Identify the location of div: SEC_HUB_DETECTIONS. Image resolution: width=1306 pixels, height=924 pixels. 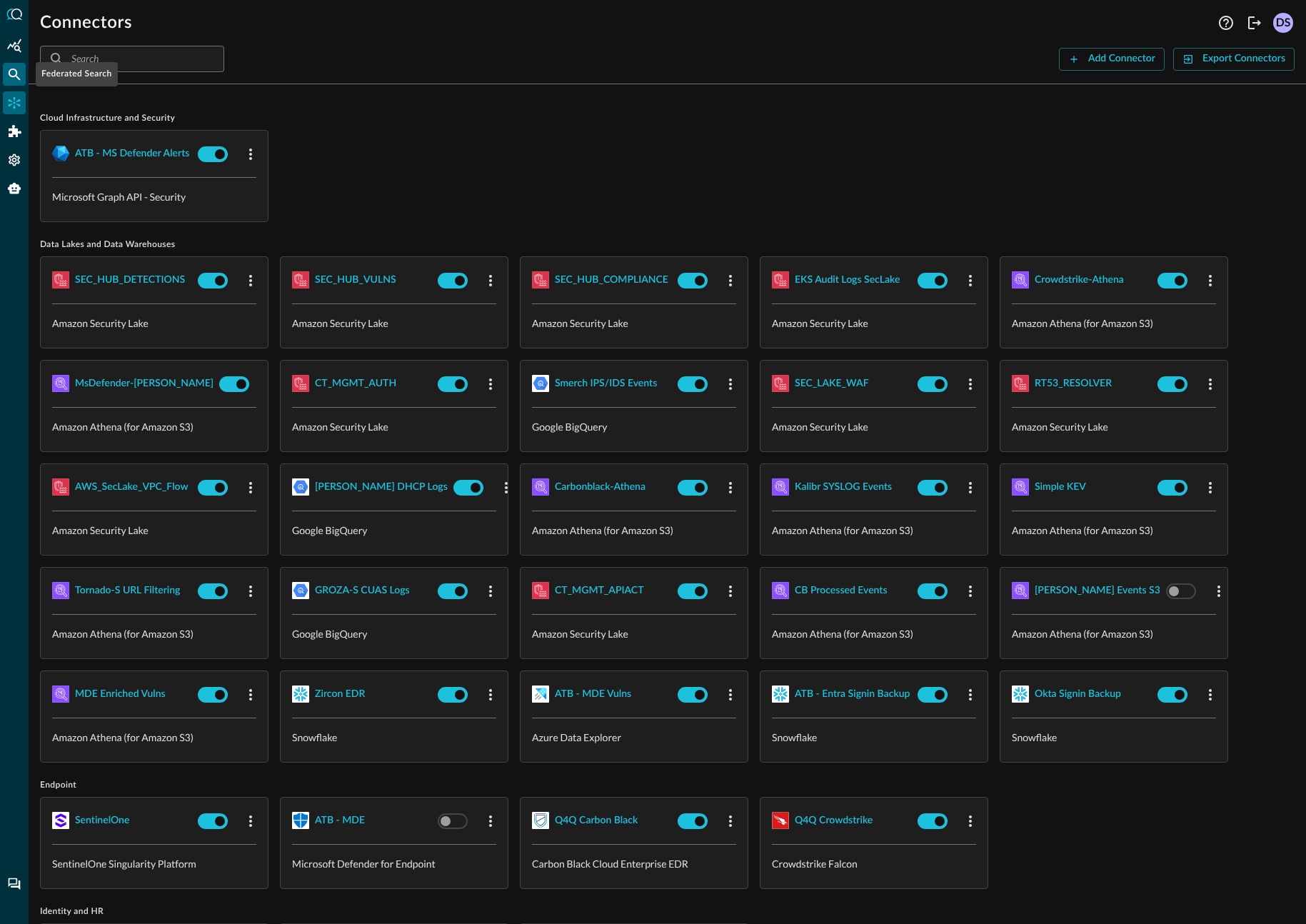
(130, 280).